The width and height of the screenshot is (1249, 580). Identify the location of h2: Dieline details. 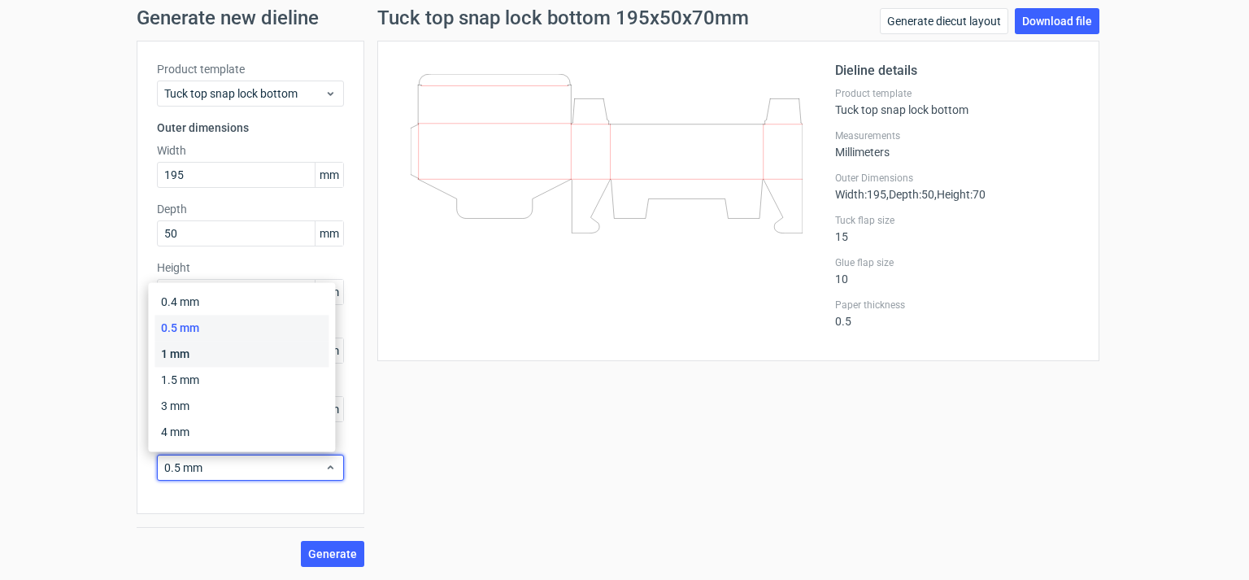
(957, 71).